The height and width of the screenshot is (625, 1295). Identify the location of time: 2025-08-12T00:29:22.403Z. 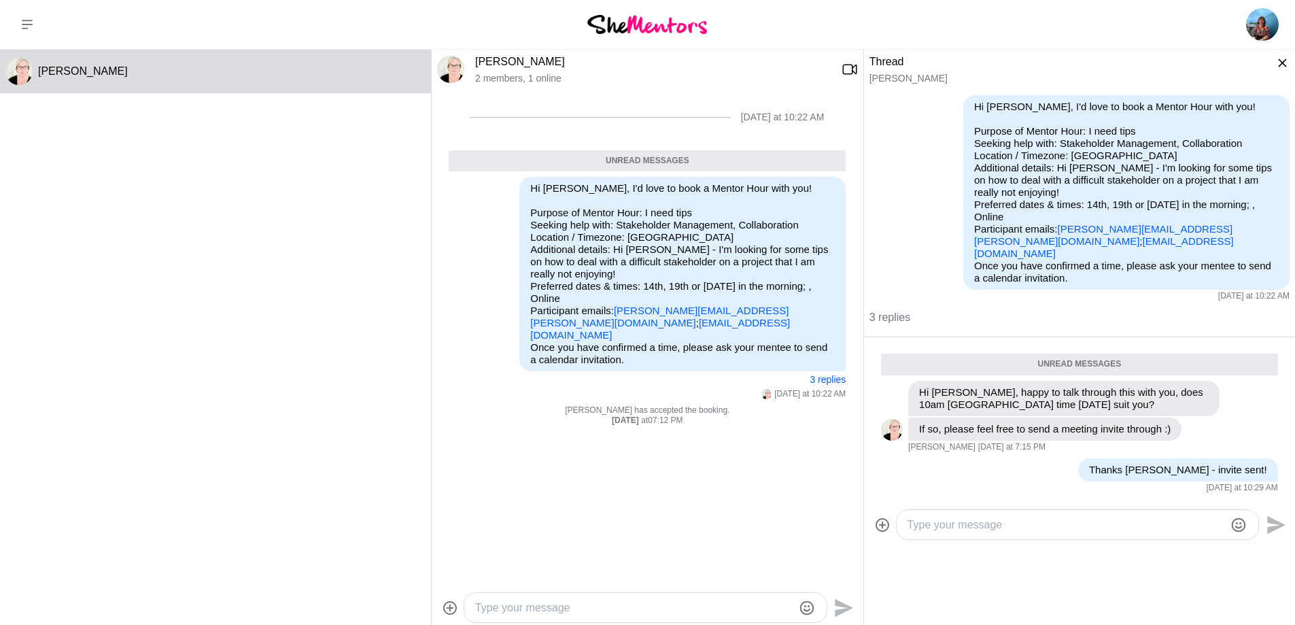
(1241, 488).